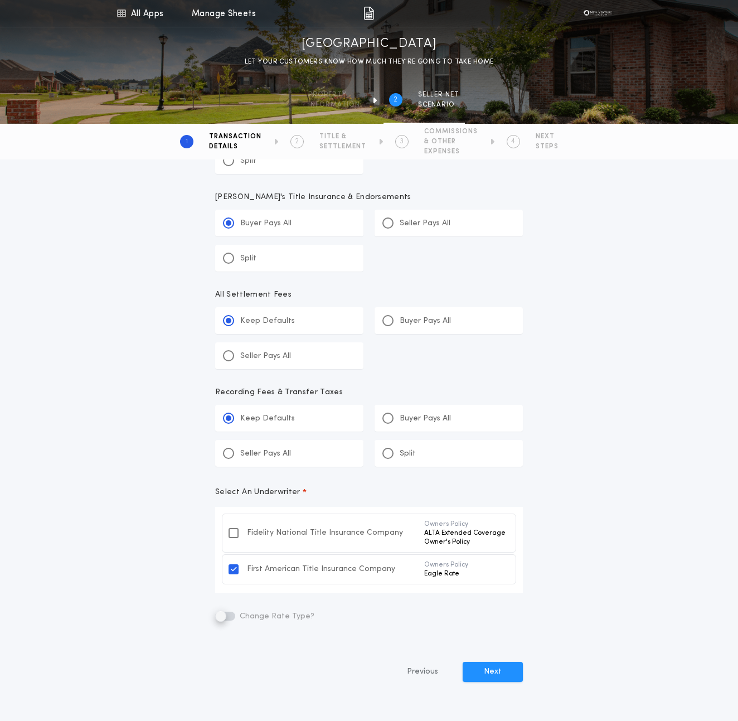 The image size is (738, 721). I want to click on h2: 4, so click(513, 142).